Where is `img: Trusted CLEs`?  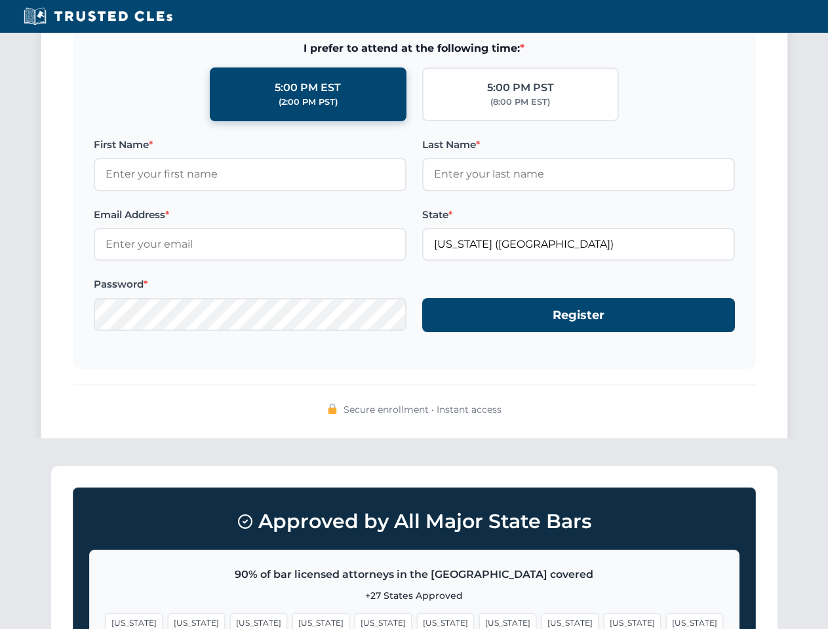 img: Trusted CLEs is located at coordinates (98, 16).